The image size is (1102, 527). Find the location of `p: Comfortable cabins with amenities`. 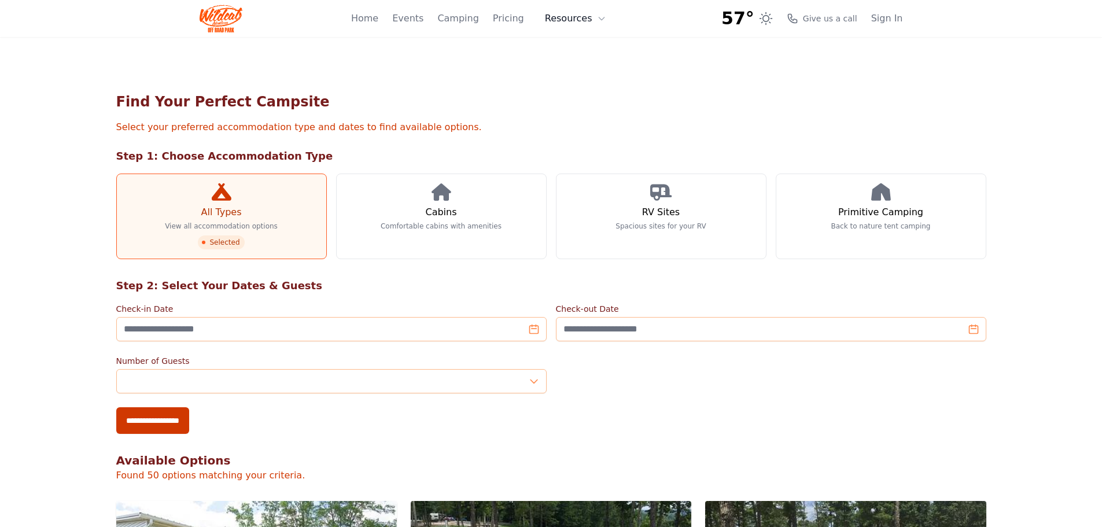

p: Comfortable cabins with amenities is located at coordinates (441, 226).